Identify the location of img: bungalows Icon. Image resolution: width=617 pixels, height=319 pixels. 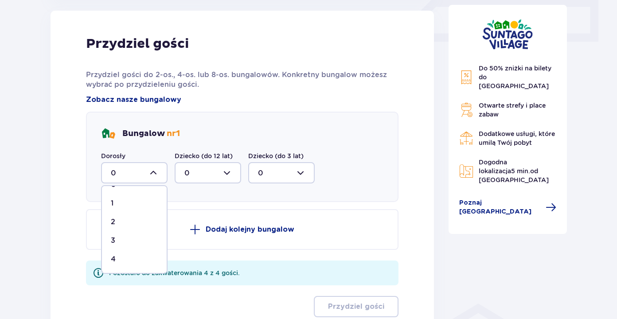
(108, 134).